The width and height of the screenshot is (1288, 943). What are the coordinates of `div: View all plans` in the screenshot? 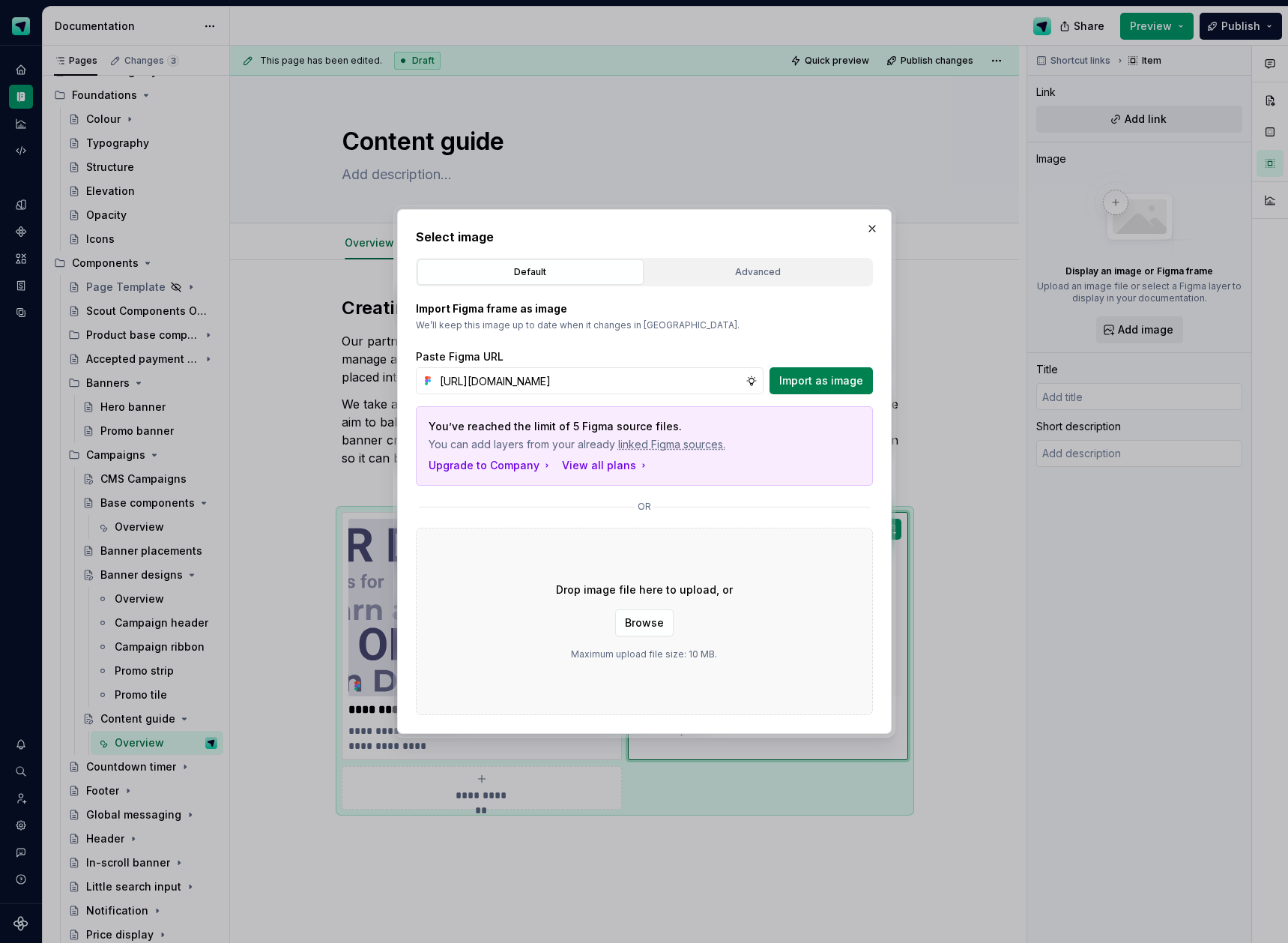 It's located at (606, 466).